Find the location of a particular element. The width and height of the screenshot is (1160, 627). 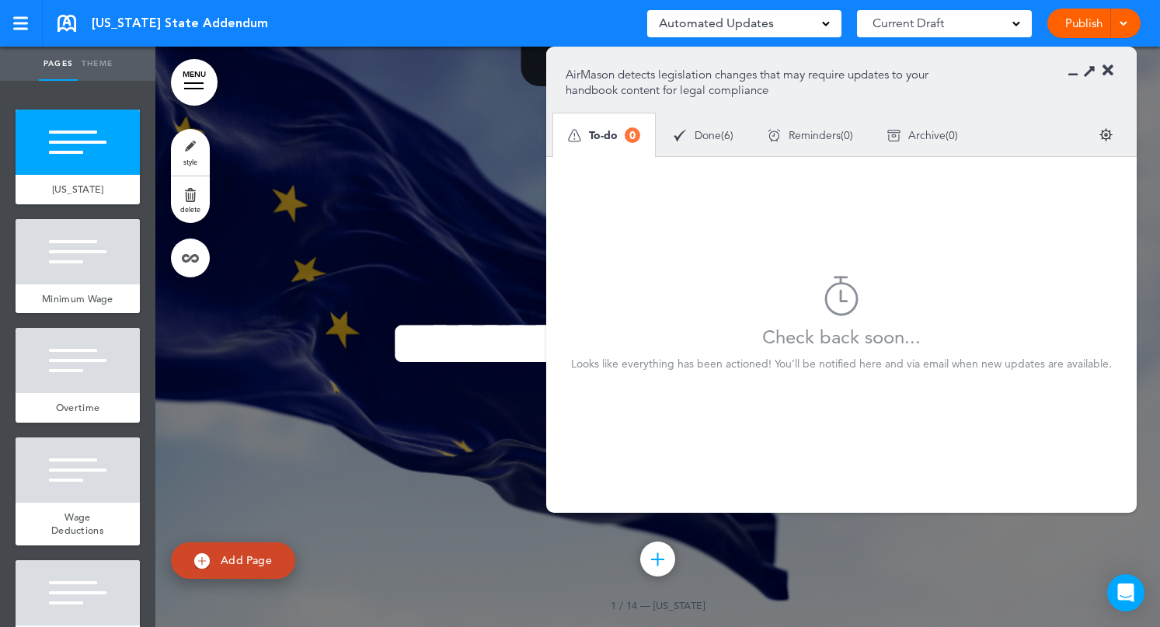

span: style is located at coordinates (190, 162).